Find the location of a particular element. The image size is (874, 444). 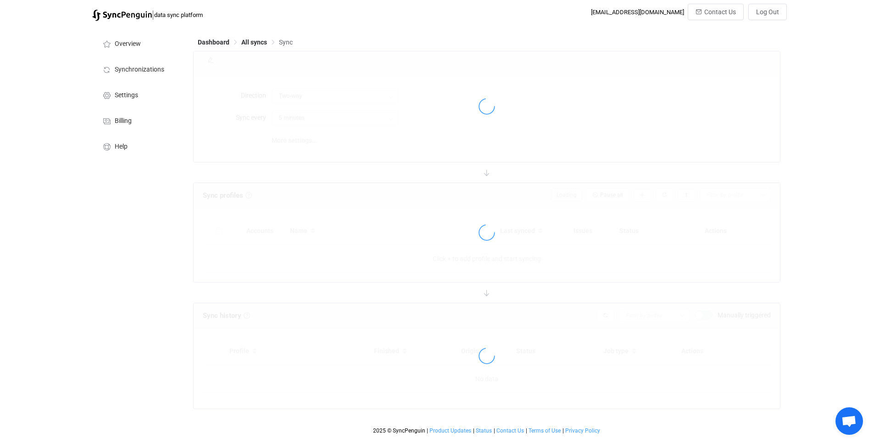

span: data sync platform is located at coordinates (178, 15).